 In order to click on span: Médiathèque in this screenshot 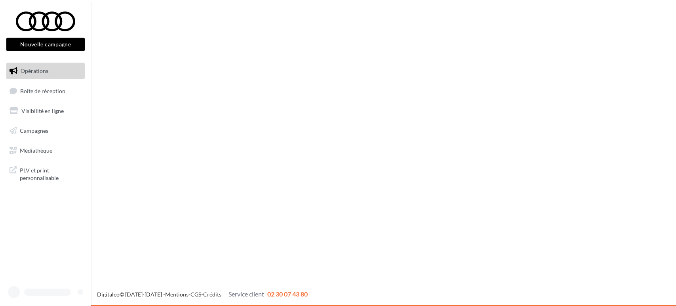, I will do `click(36, 150)`.